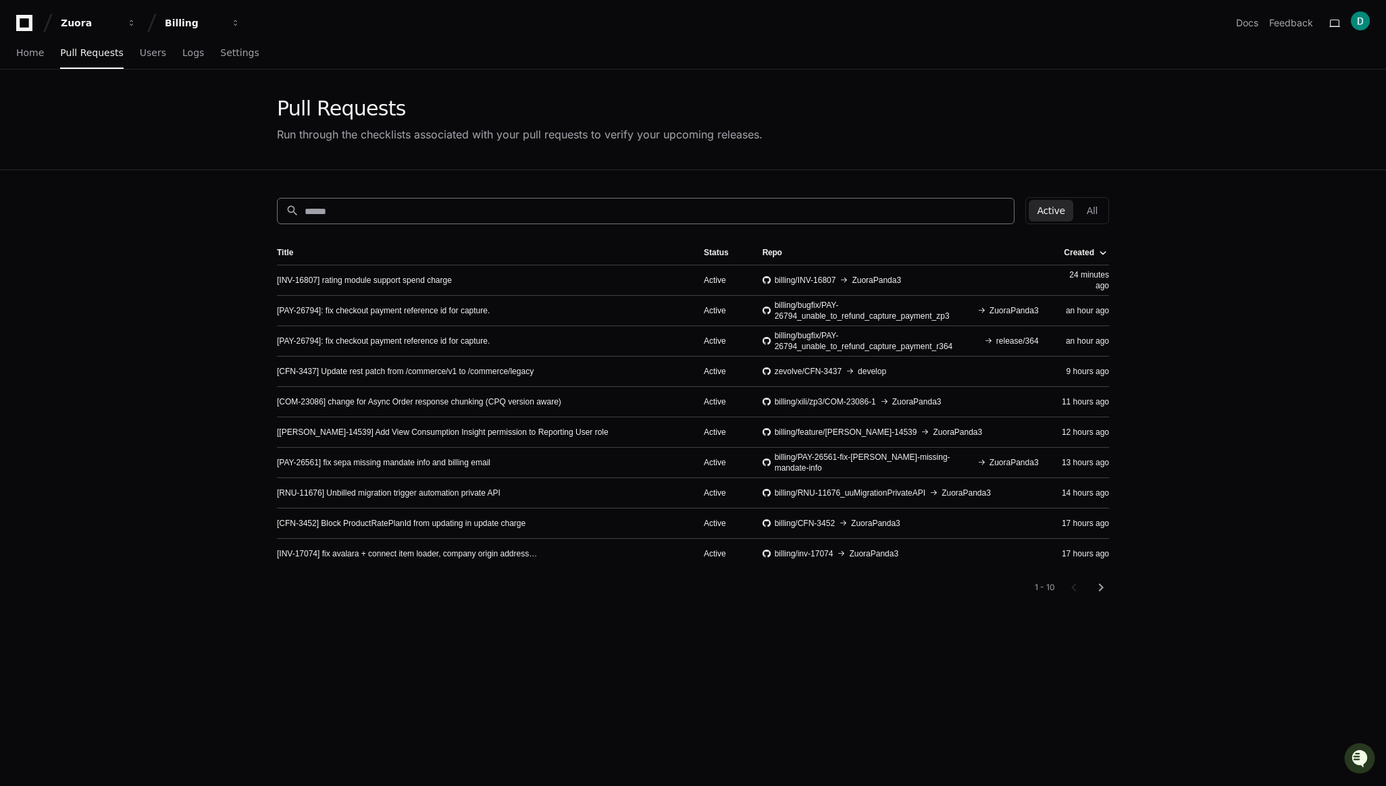 Image resolution: width=1386 pixels, height=786 pixels. What do you see at coordinates (153, 53) in the screenshot?
I see `a: Users` at bounding box center [153, 53].